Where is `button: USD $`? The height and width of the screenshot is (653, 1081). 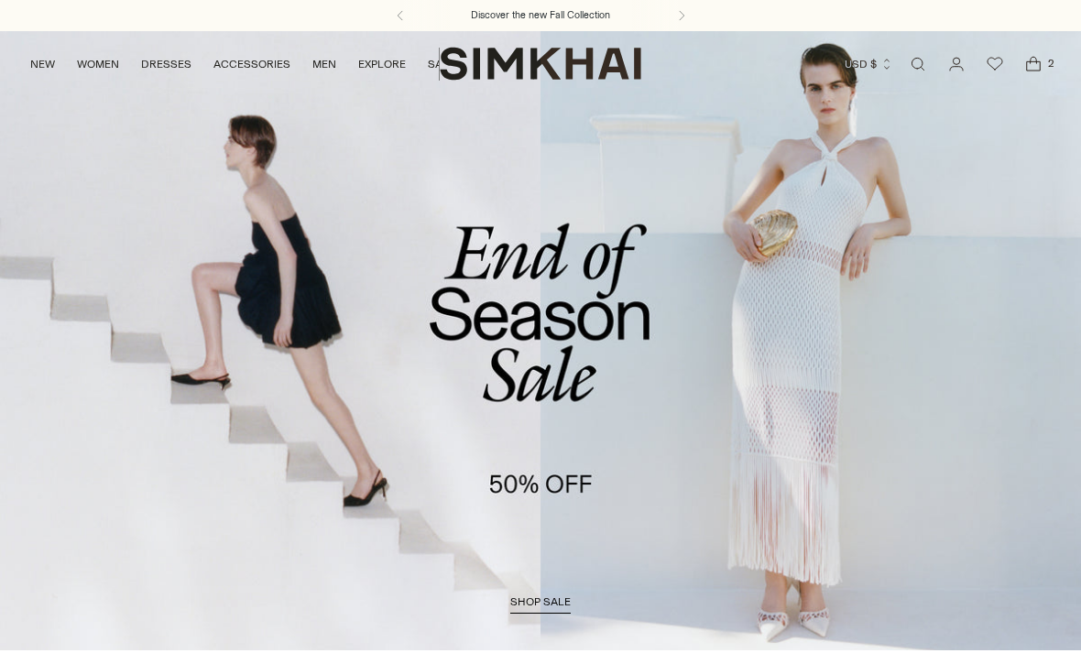 button: USD $ is located at coordinates (868, 64).